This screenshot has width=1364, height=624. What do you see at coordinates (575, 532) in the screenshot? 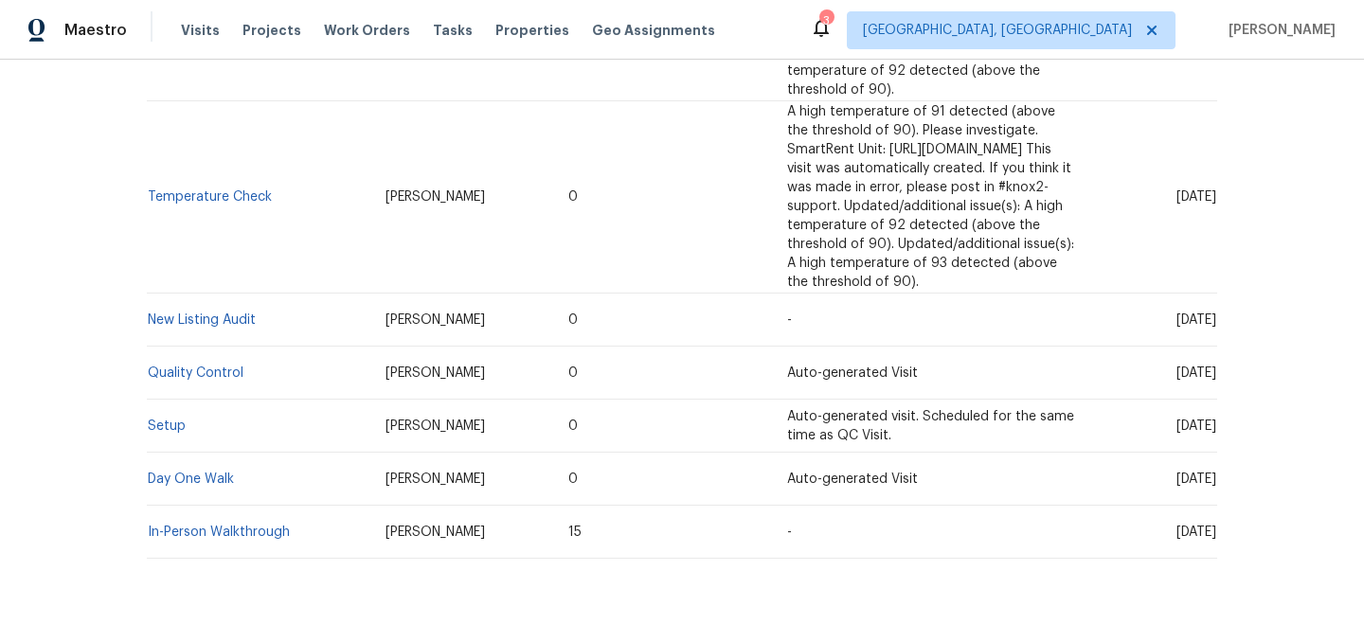
I see `span: 15` at bounding box center [575, 532].